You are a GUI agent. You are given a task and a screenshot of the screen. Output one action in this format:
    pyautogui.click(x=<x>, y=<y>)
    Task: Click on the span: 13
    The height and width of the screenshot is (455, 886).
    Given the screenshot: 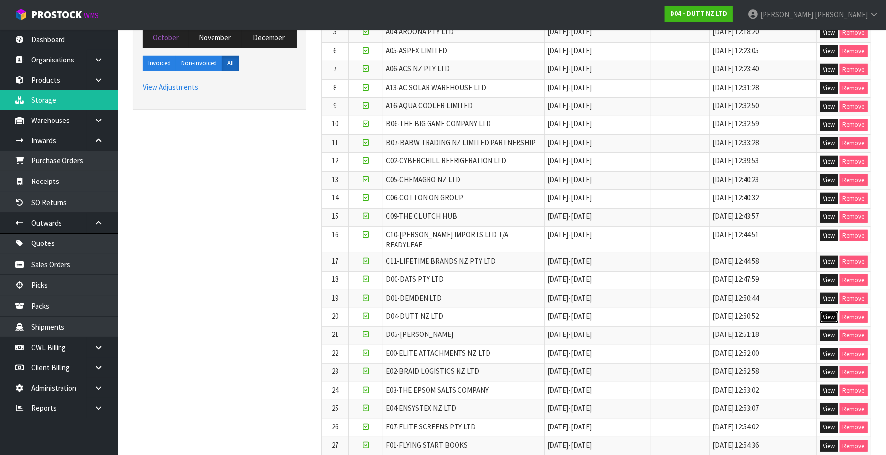 What is the action you would take?
    pyautogui.click(x=335, y=179)
    